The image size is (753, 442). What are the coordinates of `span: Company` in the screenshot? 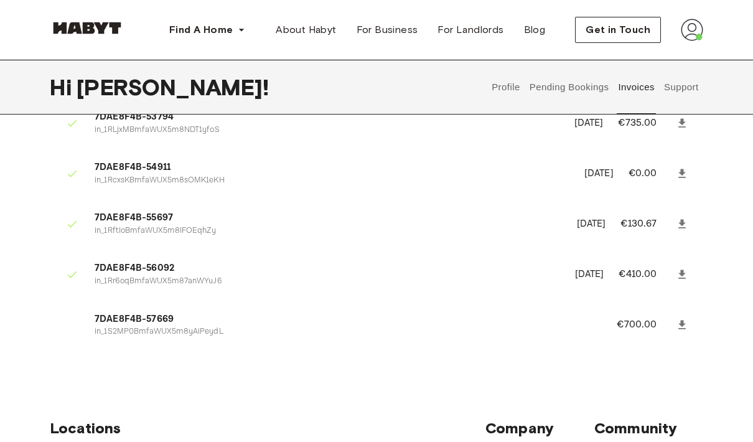 It's located at (539, 428).